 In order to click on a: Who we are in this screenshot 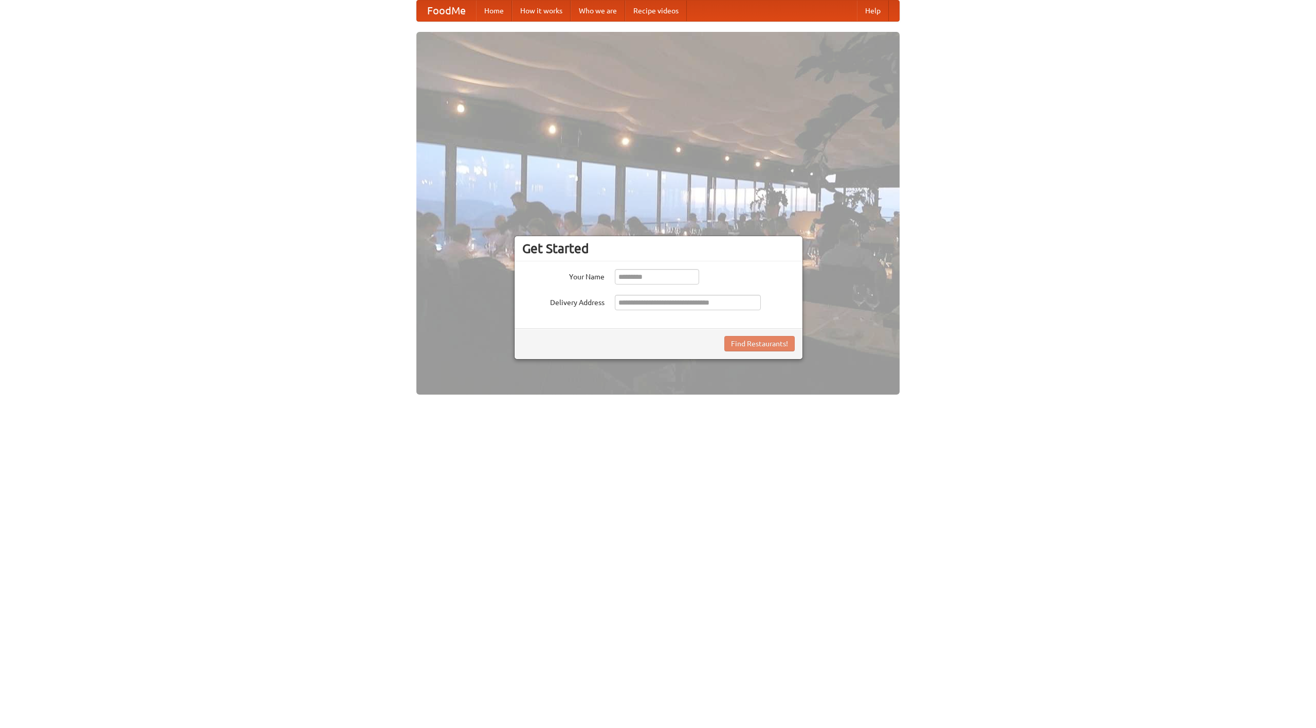, I will do `click(598, 11)`.